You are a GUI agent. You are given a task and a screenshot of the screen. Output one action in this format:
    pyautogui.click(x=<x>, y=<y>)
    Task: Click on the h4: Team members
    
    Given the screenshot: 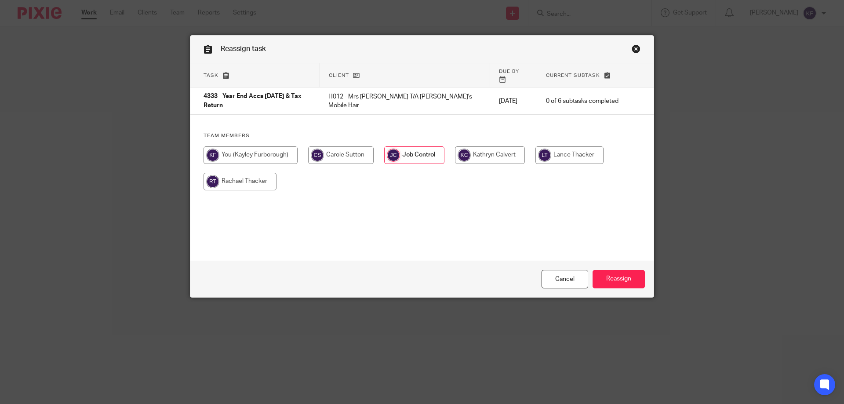 What is the action you would take?
    pyautogui.click(x=422, y=136)
    